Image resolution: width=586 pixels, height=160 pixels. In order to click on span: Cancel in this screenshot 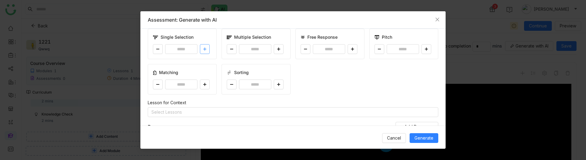, I will do `click(394, 138)`.